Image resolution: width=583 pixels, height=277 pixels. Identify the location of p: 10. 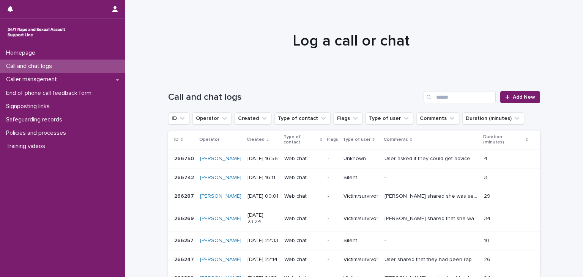
(488, 240).